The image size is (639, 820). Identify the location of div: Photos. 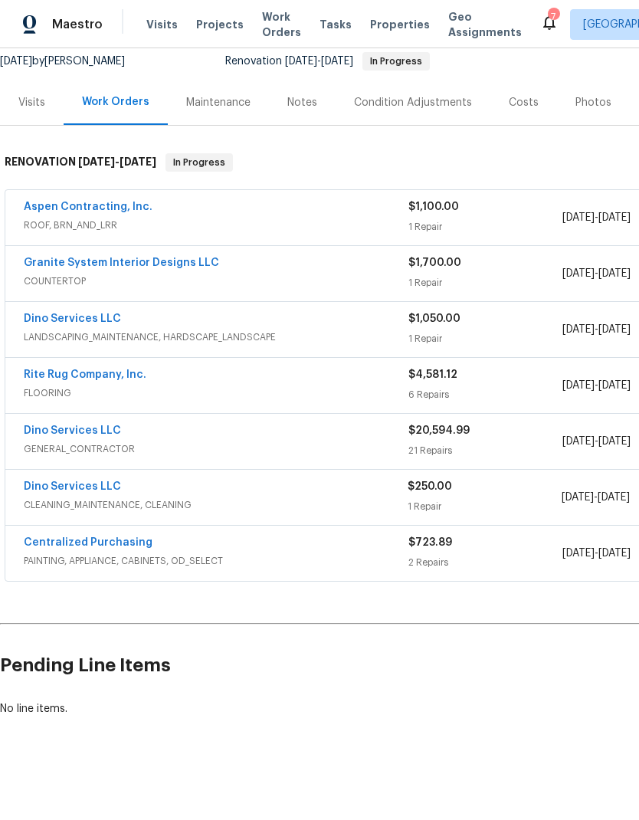
(593, 103).